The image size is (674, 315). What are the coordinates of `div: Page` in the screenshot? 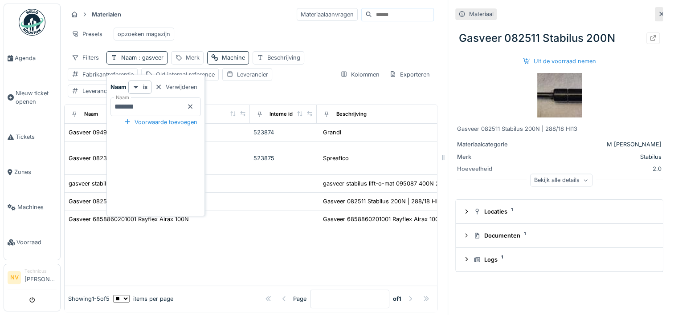 It's located at (300, 299).